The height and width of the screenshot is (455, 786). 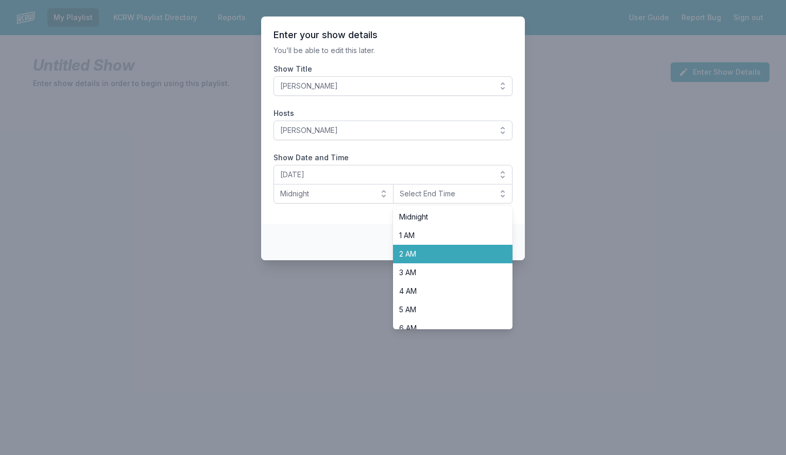 I want to click on span: 1 AM, so click(x=447, y=235).